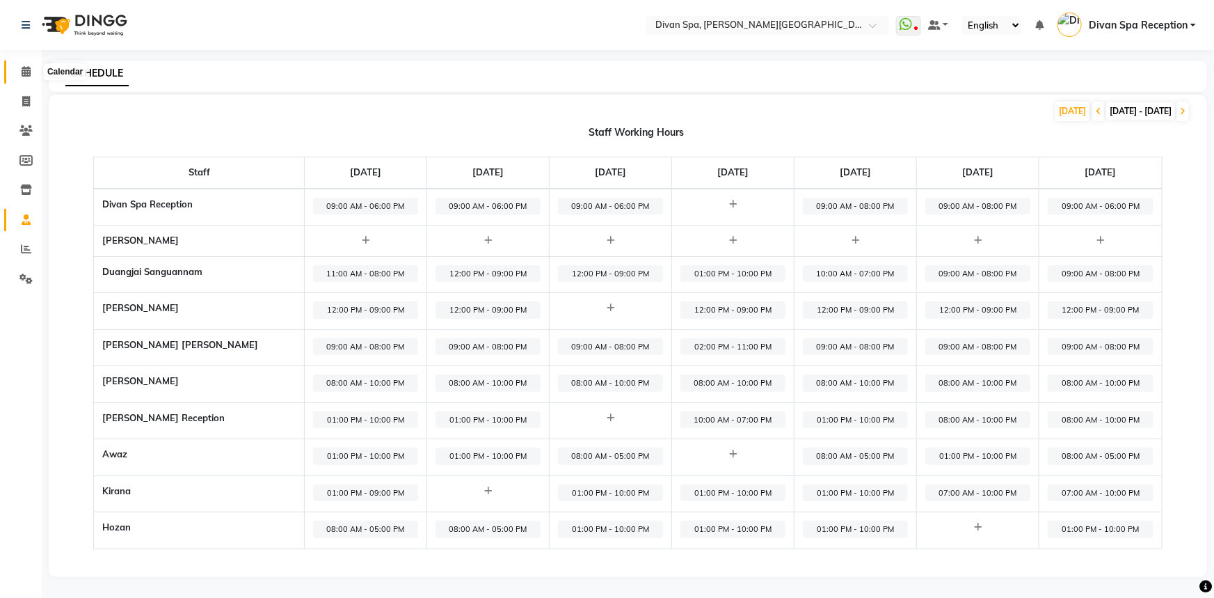  What do you see at coordinates (365, 492) in the screenshot?
I see `span: 01:00 PM - 09:00 PM` at bounding box center [365, 492].